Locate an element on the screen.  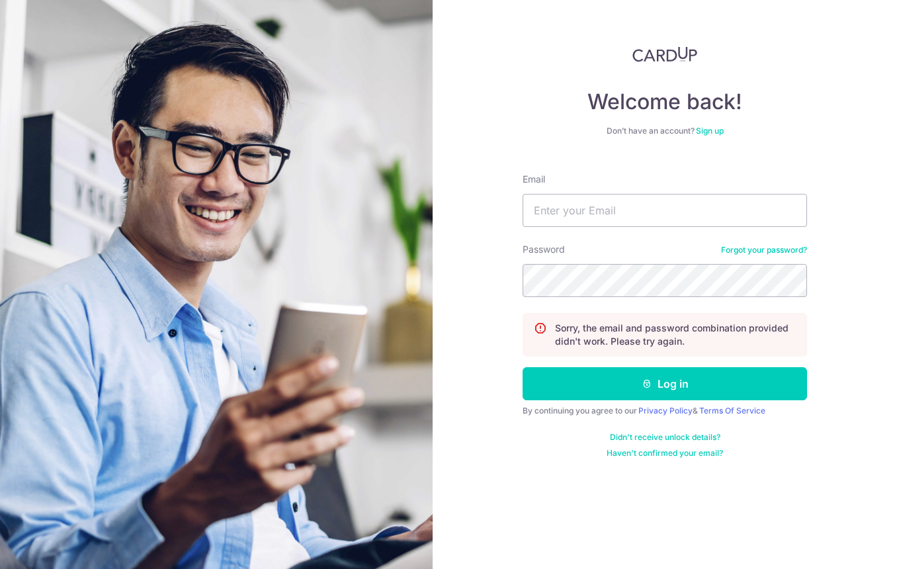
div: By continuing you agree to our & is located at coordinates (665, 411).